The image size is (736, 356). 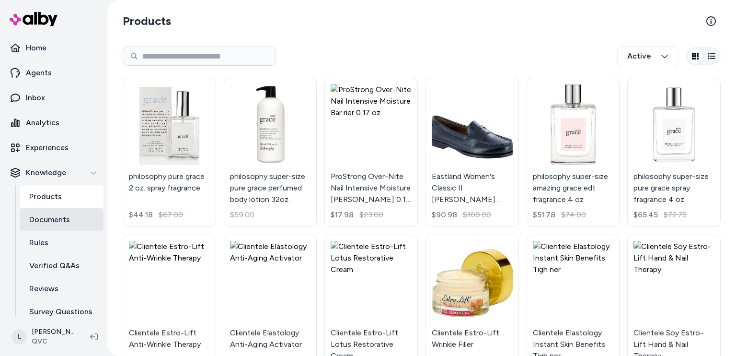 What do you see at coordinates (44, 289) in the screenshot?
I see `p: Reviews` at bounding box center [44, 289].